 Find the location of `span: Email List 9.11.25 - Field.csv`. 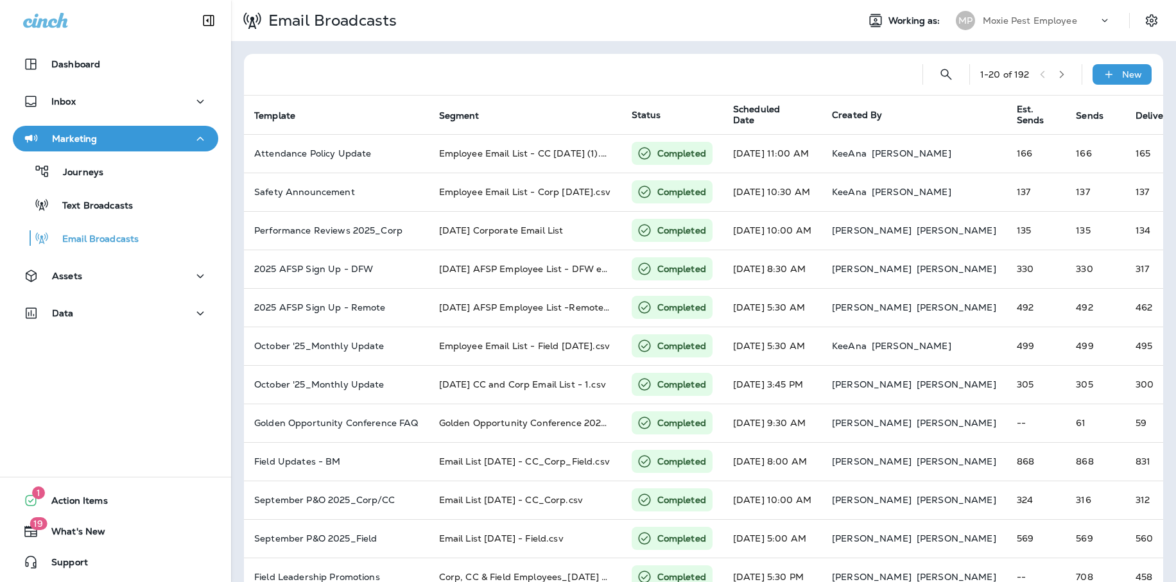

span: Email List 9.11.25 - Field.csv is located at coordinates (501, 539).